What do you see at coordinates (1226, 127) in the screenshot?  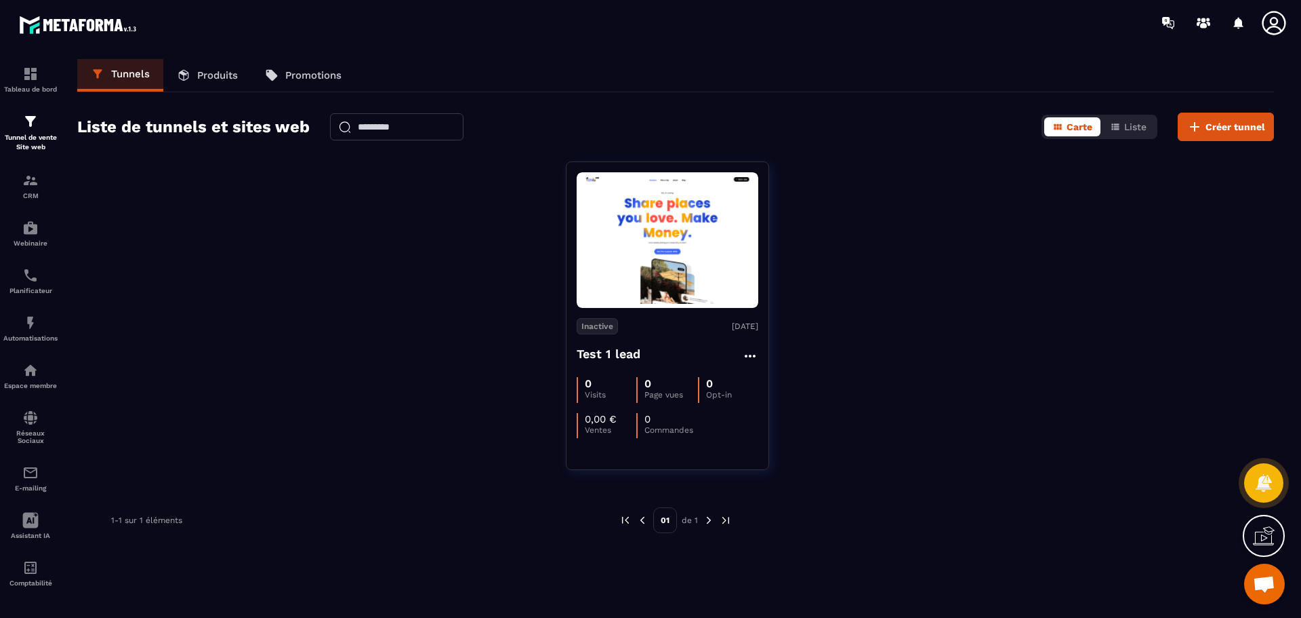 I see `button: Créer tunnel` at bounding box center [1226, 127].